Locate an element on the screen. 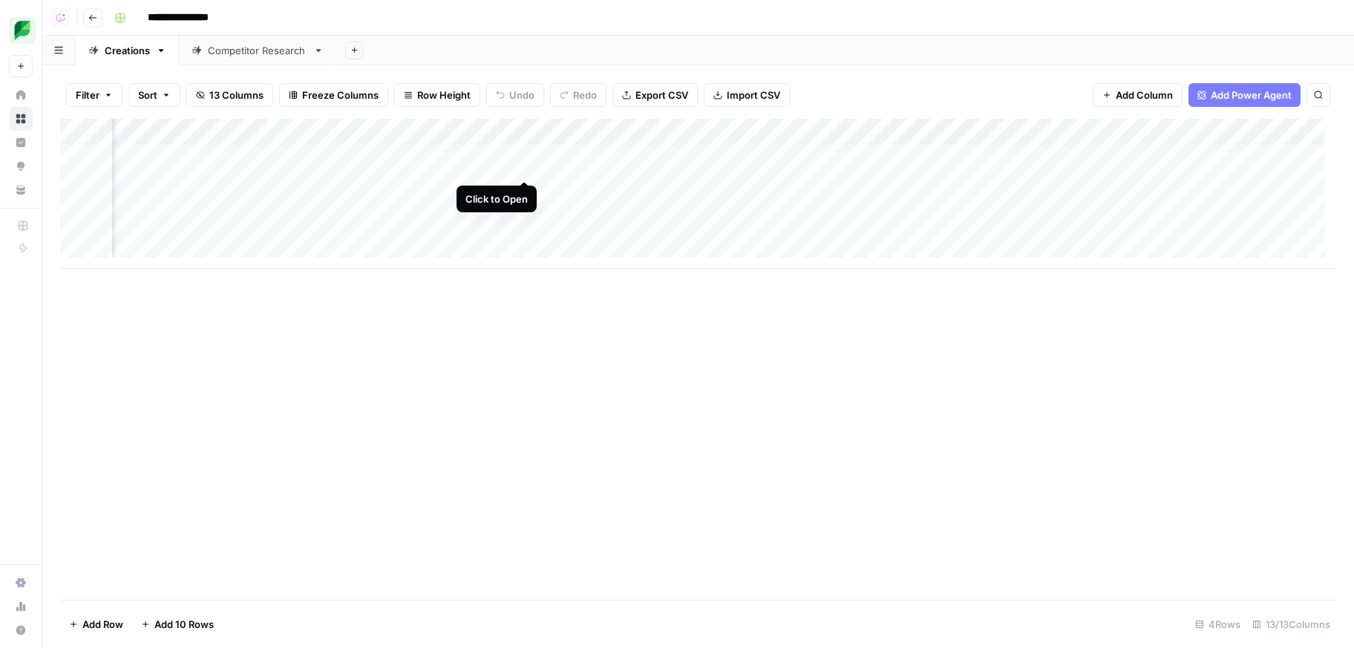 The height and width of the screenshot is (648, 1354). img: SproutSocial Logo is located at coordinates (22, 30).